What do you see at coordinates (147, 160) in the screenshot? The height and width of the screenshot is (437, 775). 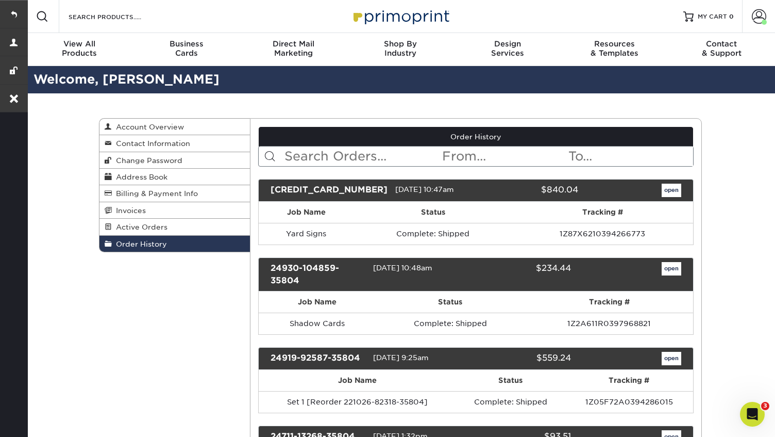 I see `span: Change Password` at bounding box center [147, 160].